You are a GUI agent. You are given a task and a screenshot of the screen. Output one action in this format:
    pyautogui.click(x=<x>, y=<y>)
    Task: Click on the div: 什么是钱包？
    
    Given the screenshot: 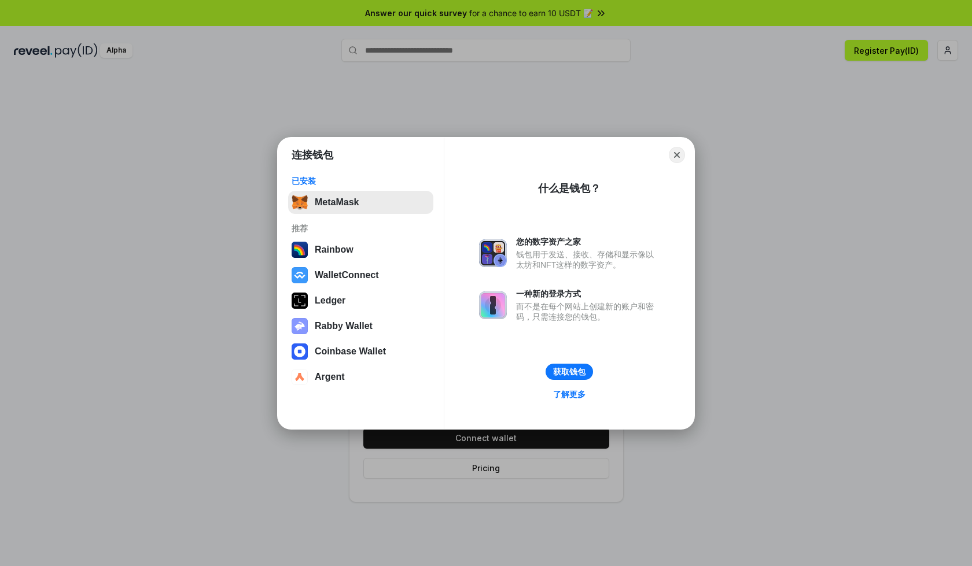 What is the action you would take?
    pyautogui.click(x=569, y=189)
    